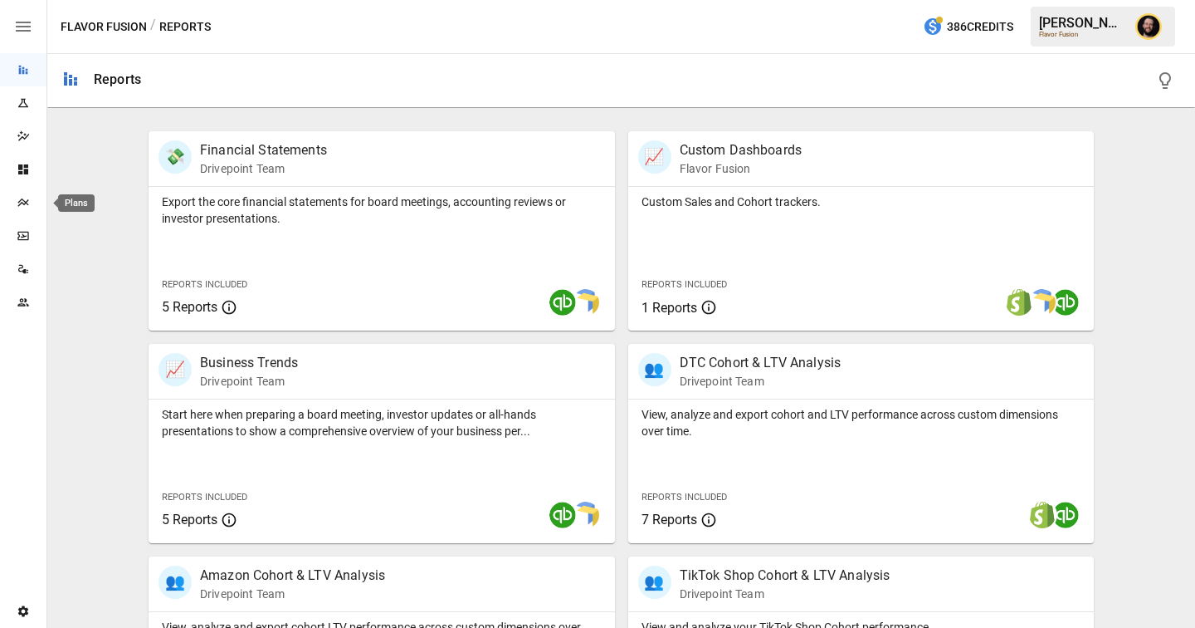 This screenshot has width=1195, height=628. I want to click on img: Ciaran Nugent, so click(1149, 27).